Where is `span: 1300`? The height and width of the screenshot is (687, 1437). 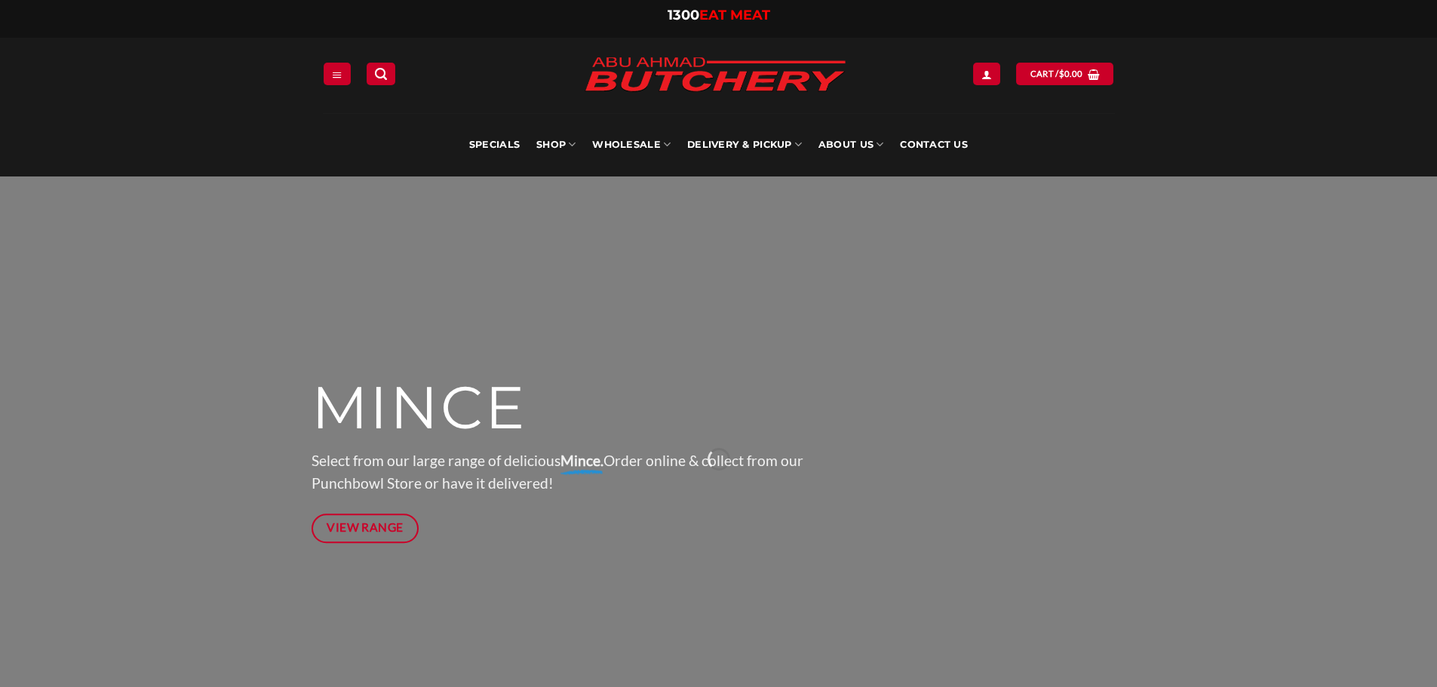 span: 1300 is located at coordinates (684, 15).